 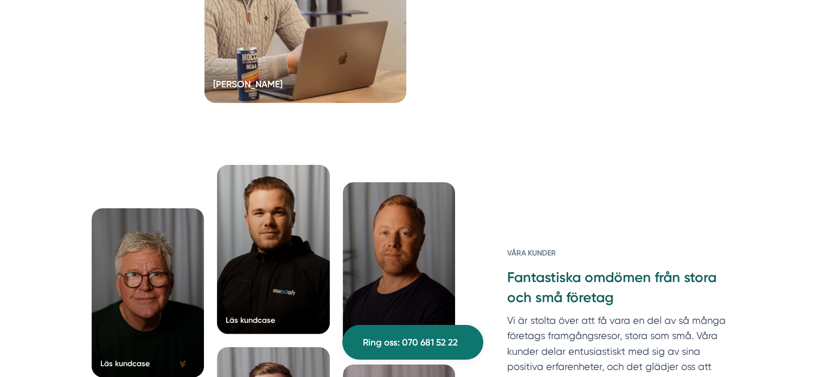 What do you see at coordinates (620, 258) in the screenshot?
I see `h6: Våra kunder` at bounding box center [620, 258].